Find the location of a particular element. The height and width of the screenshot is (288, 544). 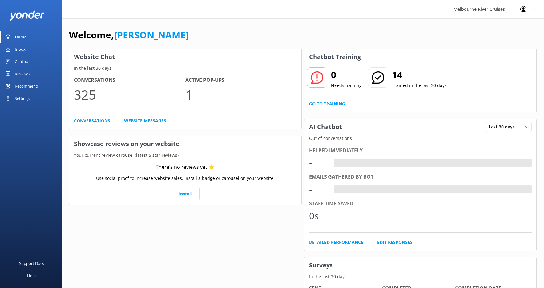

p: Use social proof to increase website sales. Install a badge or carousel on your website. is located at coordinates (185, 179).